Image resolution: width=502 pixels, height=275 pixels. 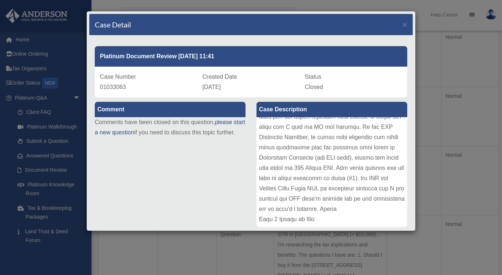 I want to click on a: please start a new question, so click(x=170, y=127).